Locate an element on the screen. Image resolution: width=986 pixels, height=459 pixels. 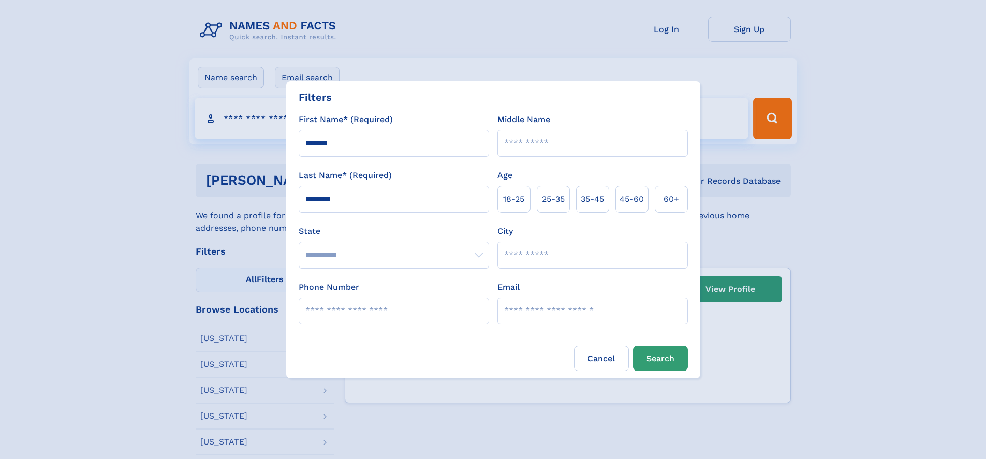
label: Middle Name is located at coordinates (524, 120).